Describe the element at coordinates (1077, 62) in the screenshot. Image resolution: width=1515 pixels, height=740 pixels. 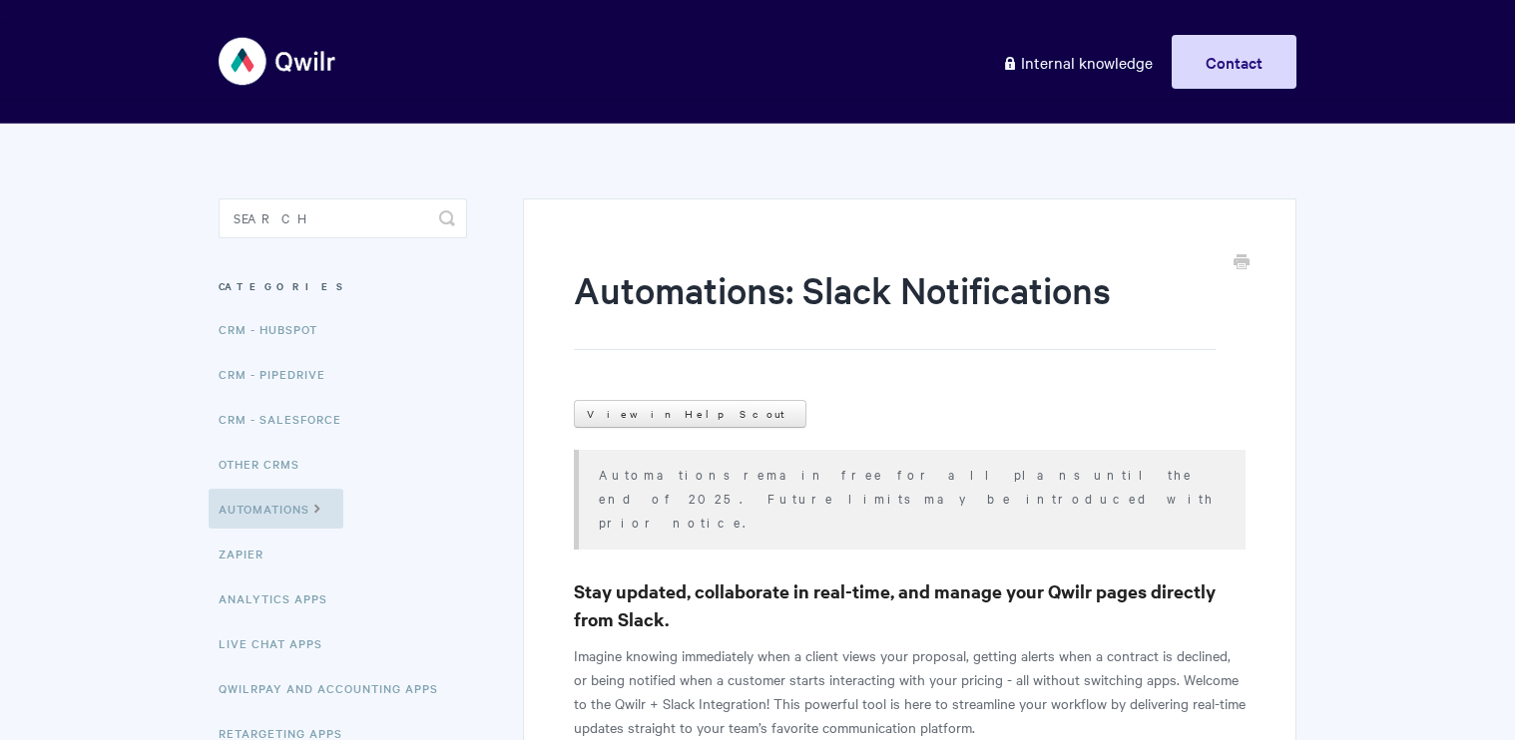
I see `a: Internal knowledge` at that location.